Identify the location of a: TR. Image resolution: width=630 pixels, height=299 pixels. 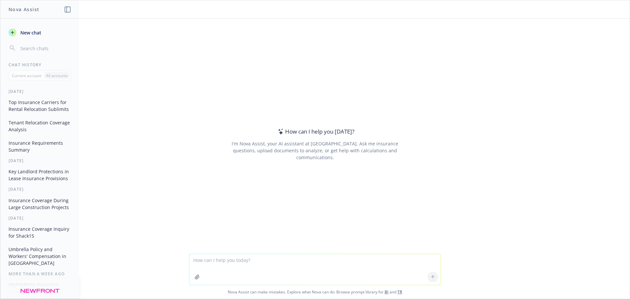
(400, 292).